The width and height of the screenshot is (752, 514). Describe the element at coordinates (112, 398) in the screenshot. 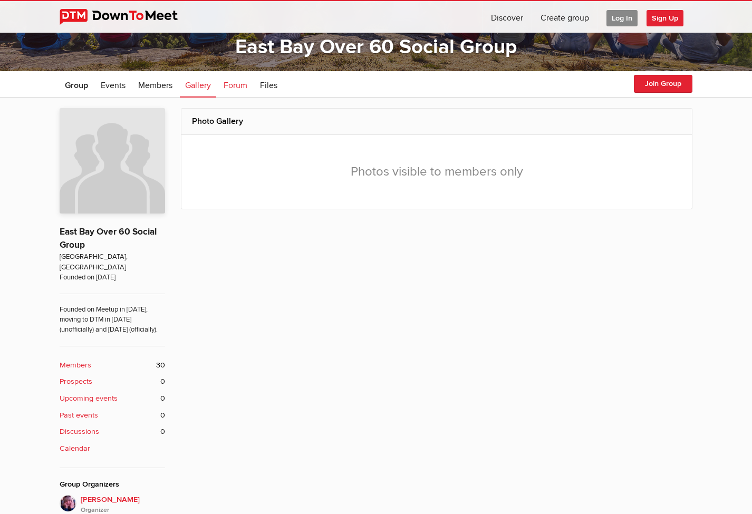

I see `a: Upcoming events 0` at that location.